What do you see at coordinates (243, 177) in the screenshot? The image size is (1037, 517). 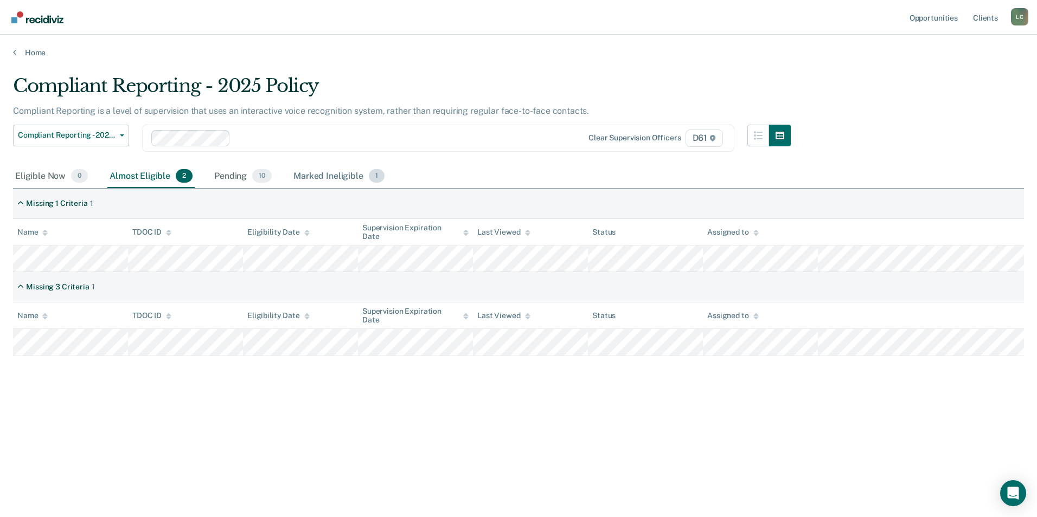 I see `div: Pending10` at bounding box center [243, 177].